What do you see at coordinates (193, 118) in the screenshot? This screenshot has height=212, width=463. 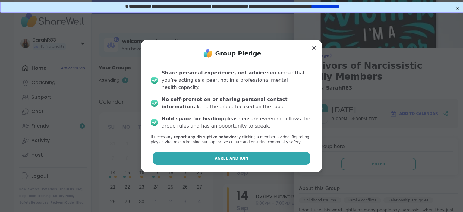 I see `b: Hold space for healing:` at bounding box center [193, 118].